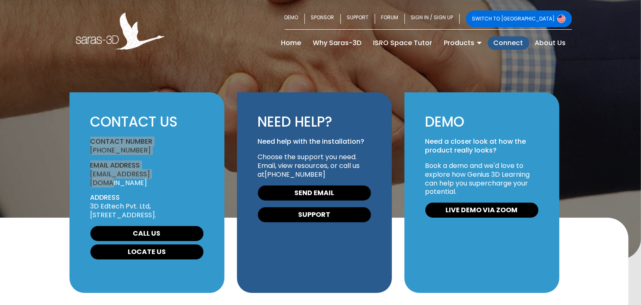  I want to click on p: NEED HELP?, so click(314, 122).